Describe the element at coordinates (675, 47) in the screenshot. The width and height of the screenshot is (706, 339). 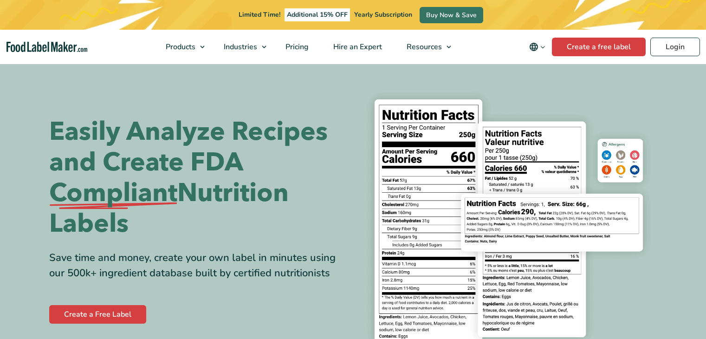
I see `a: Login` at that location.